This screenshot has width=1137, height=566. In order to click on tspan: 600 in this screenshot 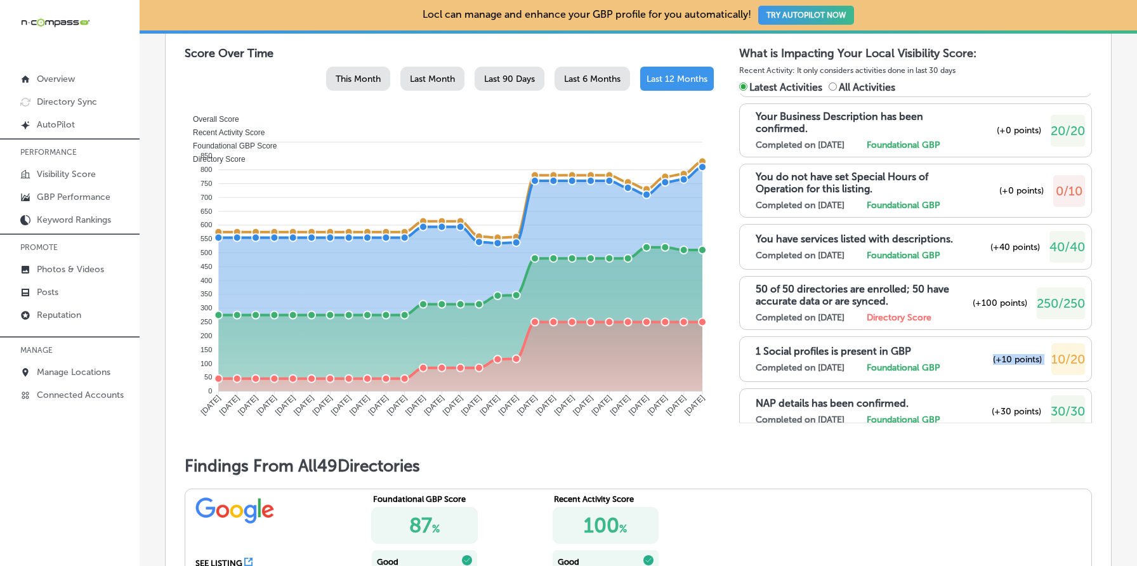, I will do `click(206, 225)`.